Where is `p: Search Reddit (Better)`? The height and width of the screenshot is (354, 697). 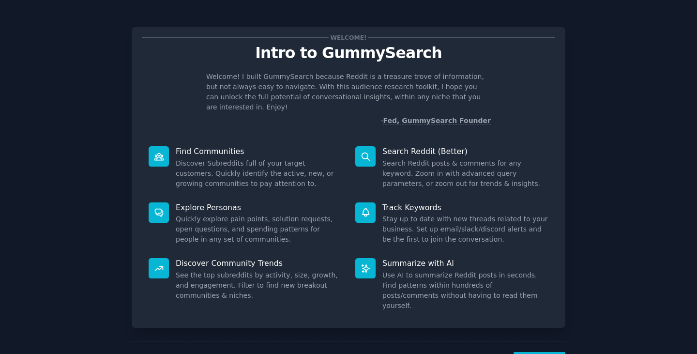 p: Search Reddit (Better) is located at coordinates (465, 151).